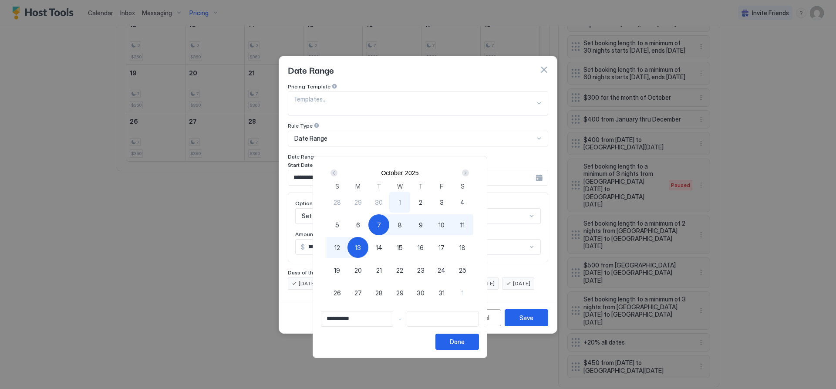  Describe the element at coordinates (457, 341) in the screenshot. I see `button: Done` at that location.